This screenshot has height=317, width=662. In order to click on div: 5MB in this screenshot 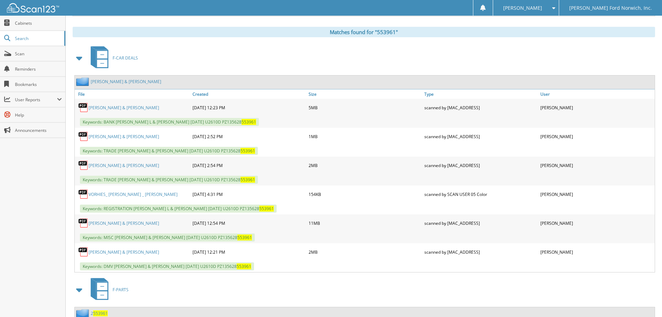, I will do `click(365, 107)`.